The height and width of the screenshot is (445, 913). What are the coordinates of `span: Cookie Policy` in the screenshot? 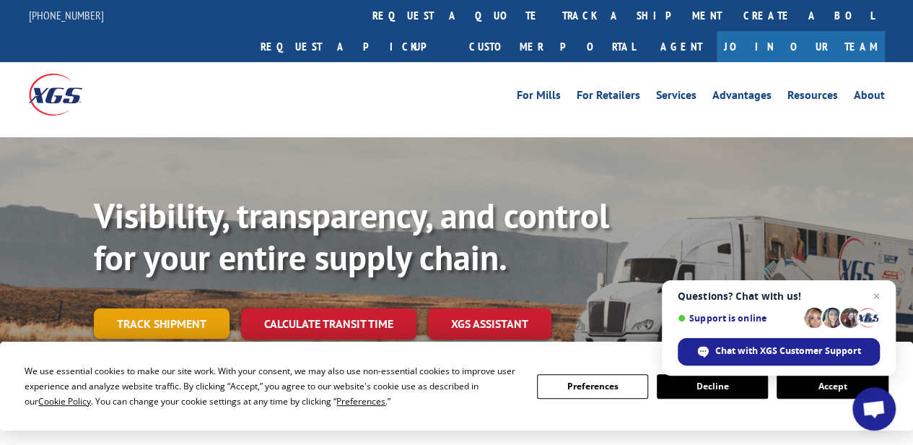 It's located at (64, 401).